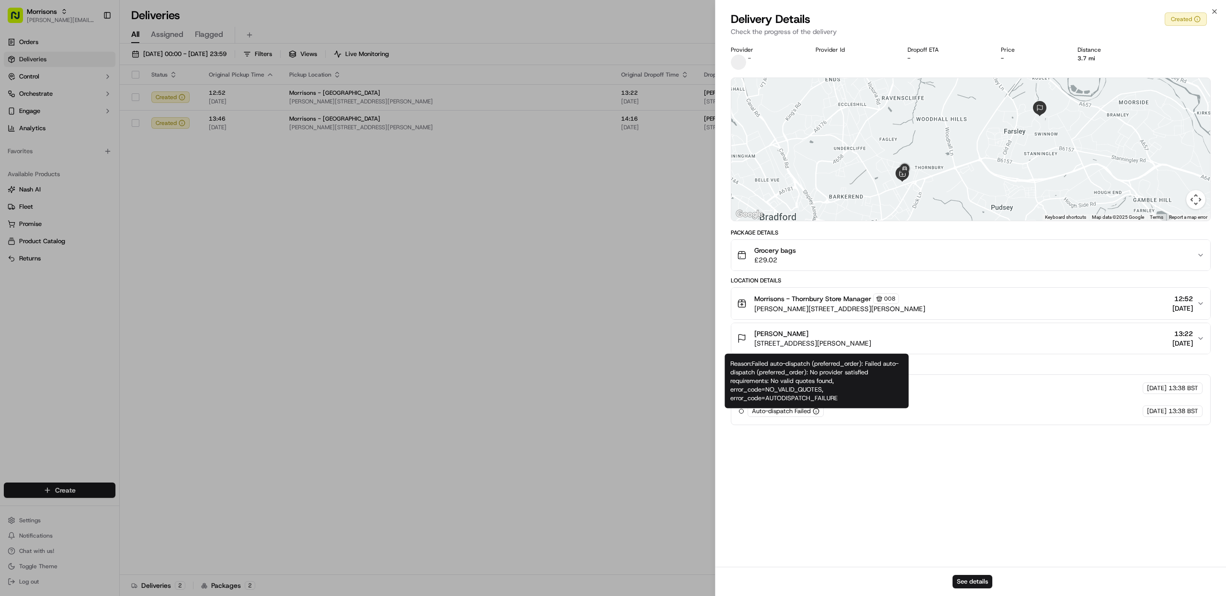  What do you see at coordinates (765, 50) in the screenshot?
I see `div: Provider` at bounding box center [765, 50].